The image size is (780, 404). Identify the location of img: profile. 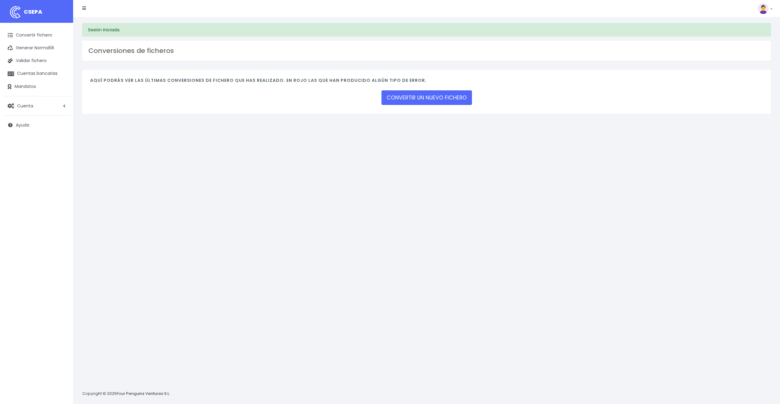
(763, 9).